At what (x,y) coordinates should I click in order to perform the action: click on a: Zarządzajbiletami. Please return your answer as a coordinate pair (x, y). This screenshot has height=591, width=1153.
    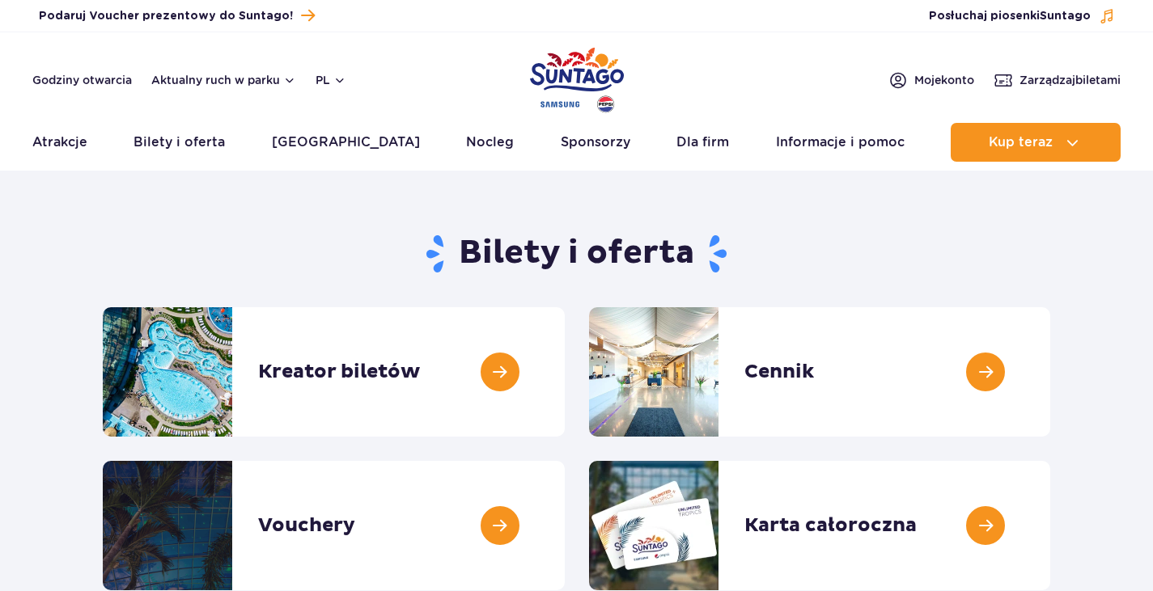
    Looking at the image, I should click on (1057, 80).